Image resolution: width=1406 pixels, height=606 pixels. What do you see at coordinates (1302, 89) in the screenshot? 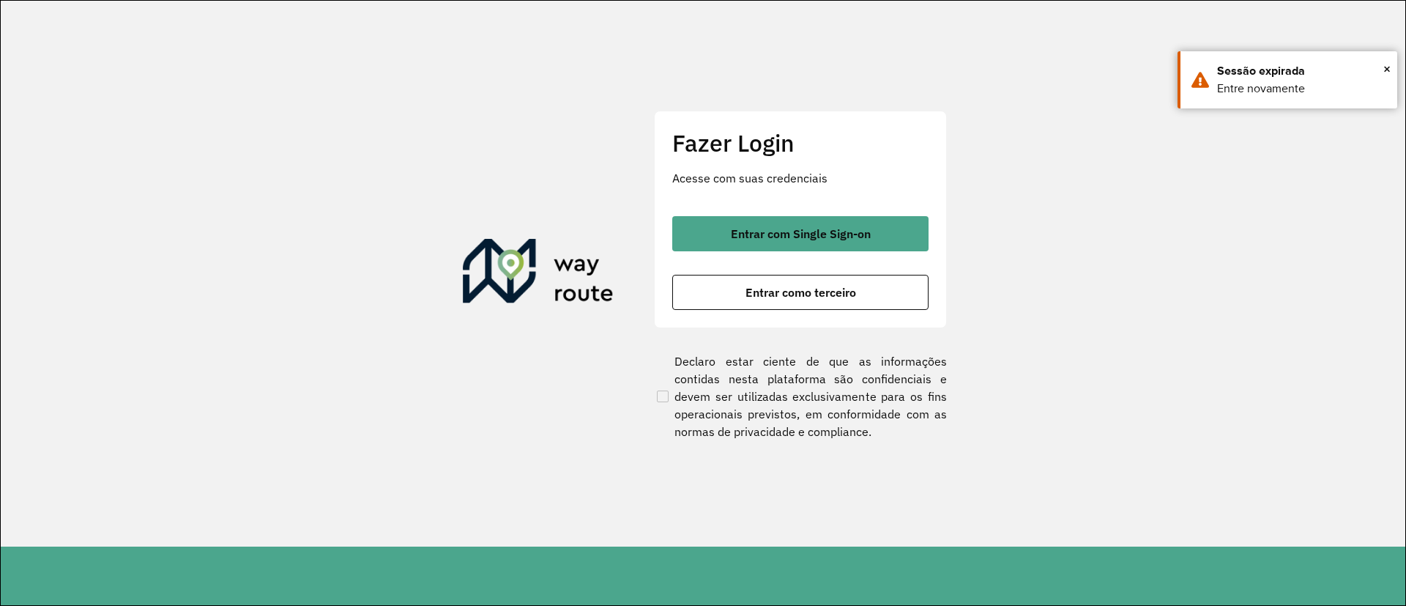
I see `div: Entre novamente` at bounding box center [1302, 89].